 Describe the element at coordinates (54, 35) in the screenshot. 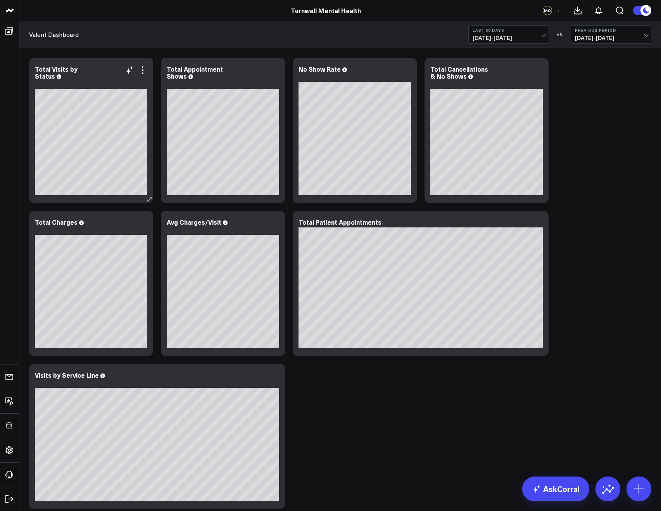

I see `a: Valent Dashboard` at that location.